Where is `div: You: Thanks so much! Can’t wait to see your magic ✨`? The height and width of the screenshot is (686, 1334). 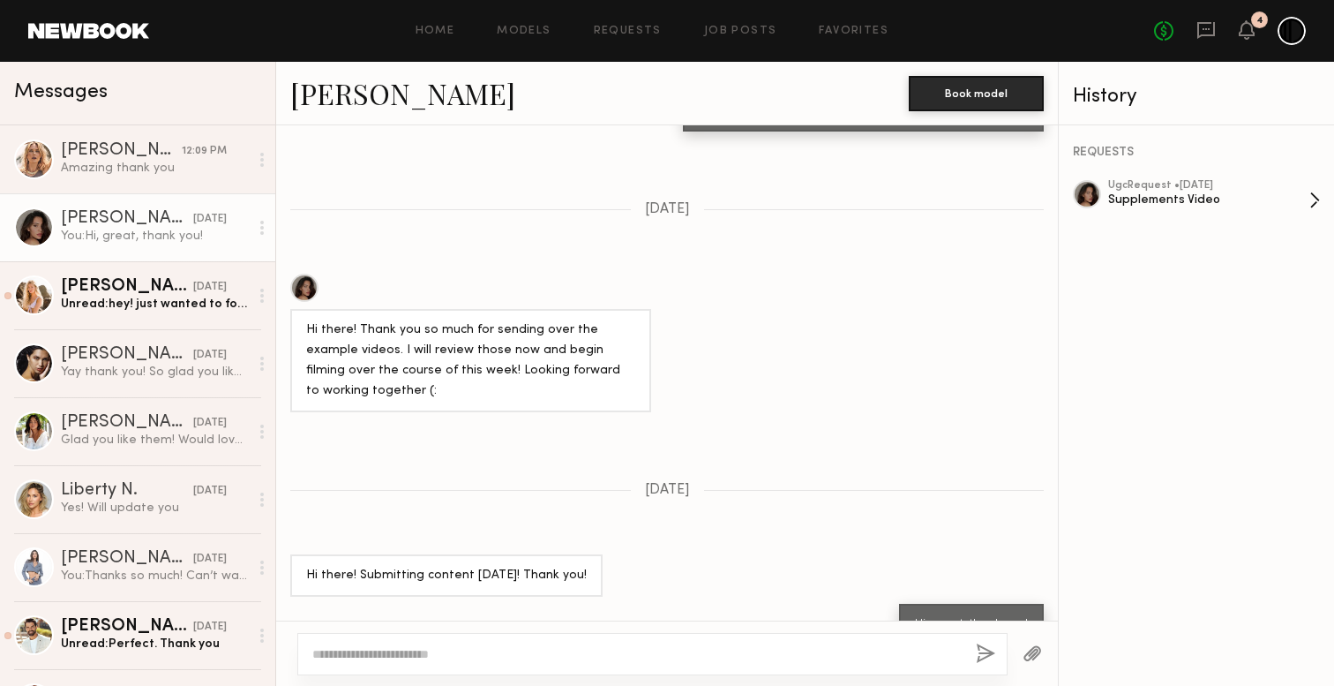 div: You: Thanks so much! Can’t wait to see your magic ✨ is located at coordinates (154, 575).